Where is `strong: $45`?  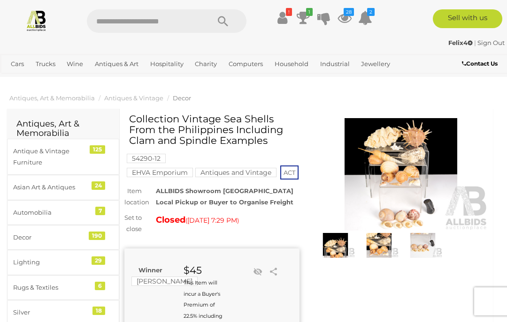 strong: $45 is located at coordinates (192, 270).